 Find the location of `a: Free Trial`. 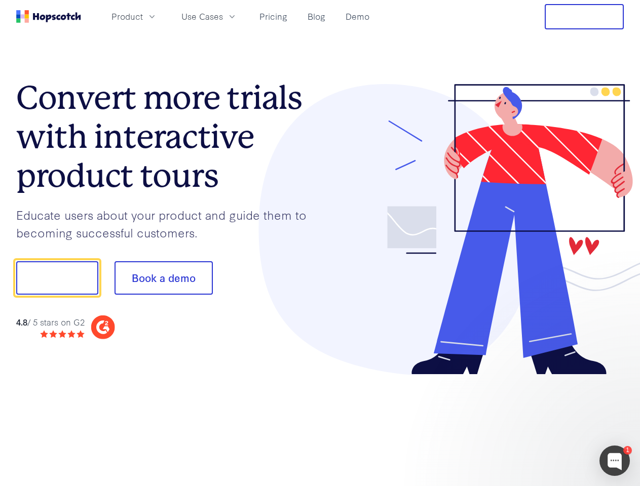

a: Free Trial is located at coordinates (584, 17).